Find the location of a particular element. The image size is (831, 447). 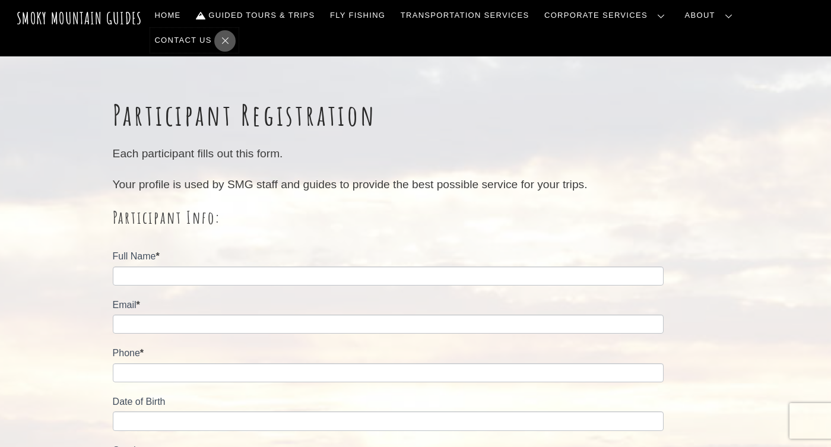

span: Smoky Mountain Guides is located at coordinates (80, 18).